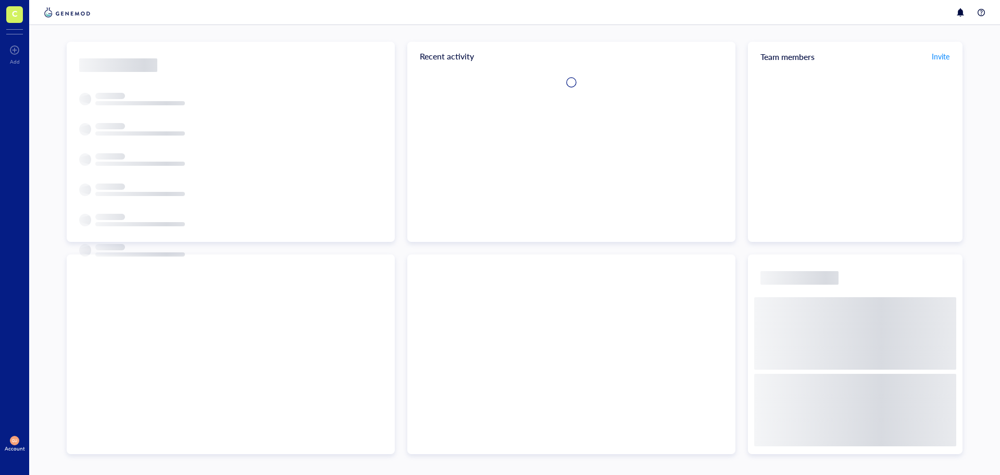 The height and width of the screenshot is (475, 1000). I want to click on div: Account, so click(15, 448).